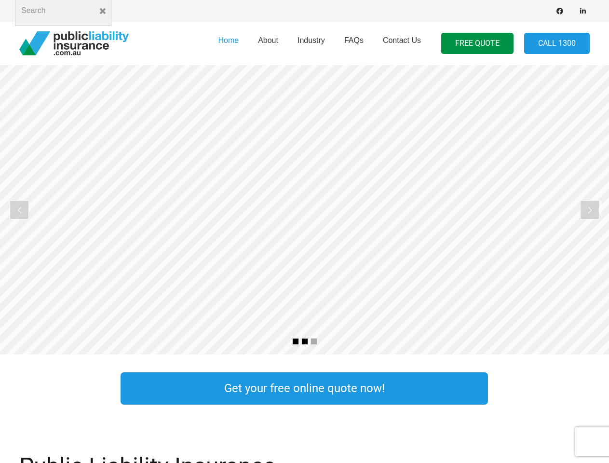  I want to click on span: Contact Us, so click(402, 40).